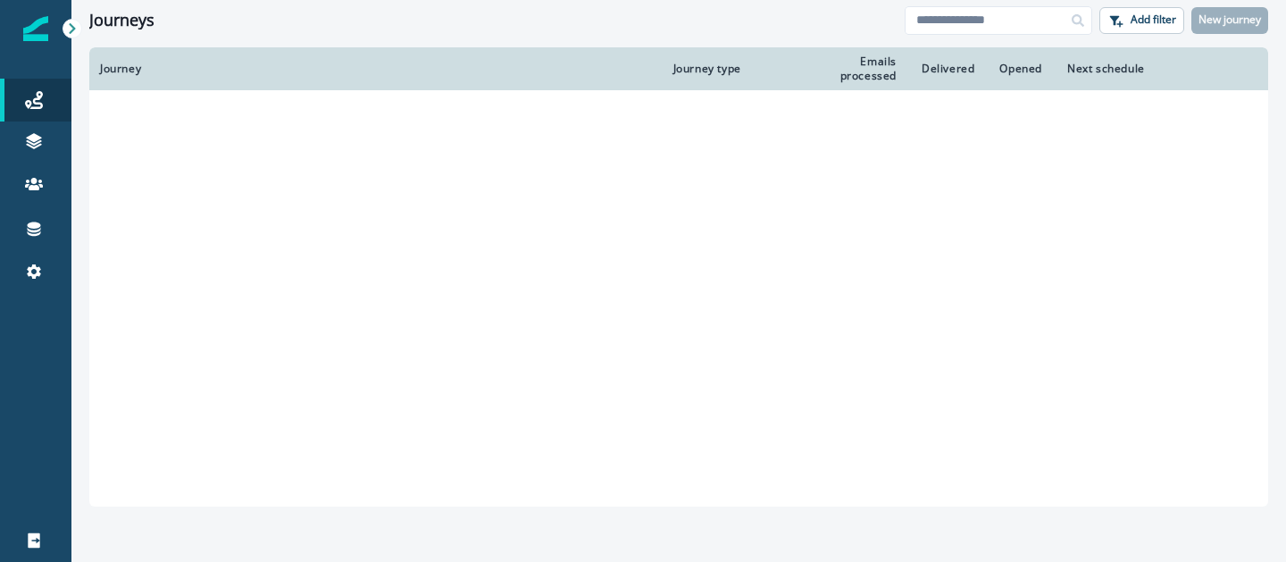 The width and height of the screenshot is (1286, 562). Describe the element at coordinates (1153, 20) in the screenshot. I see `p: Add filter` at that location.